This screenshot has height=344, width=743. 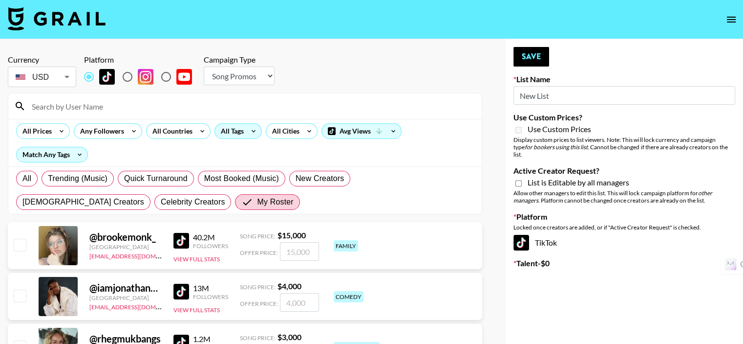 What do you see at coordinates (289, 336) in the screenshot?
I see `strong: $ 3,000` at bounding box center [289, 336].